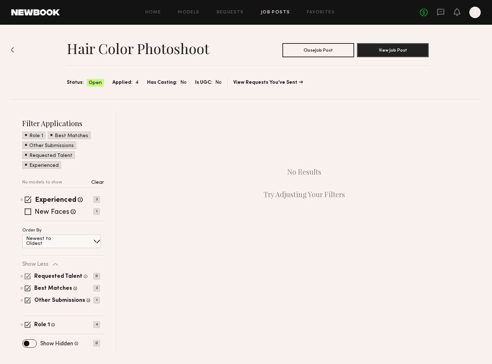 The image size is (492, 364). What do you see at coordinates (304, 172) in the screenshot?
I see `p: No Results` at bounding box center [304, 172].